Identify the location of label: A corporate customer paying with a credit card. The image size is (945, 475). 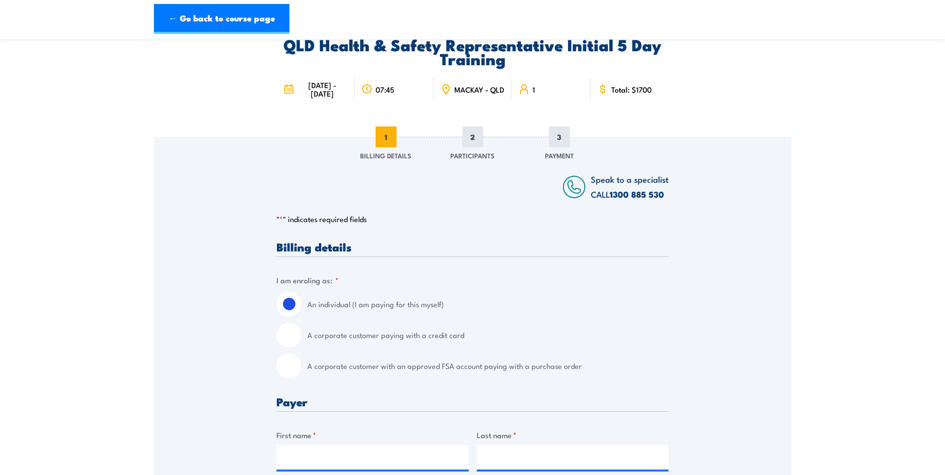
(488, 335).